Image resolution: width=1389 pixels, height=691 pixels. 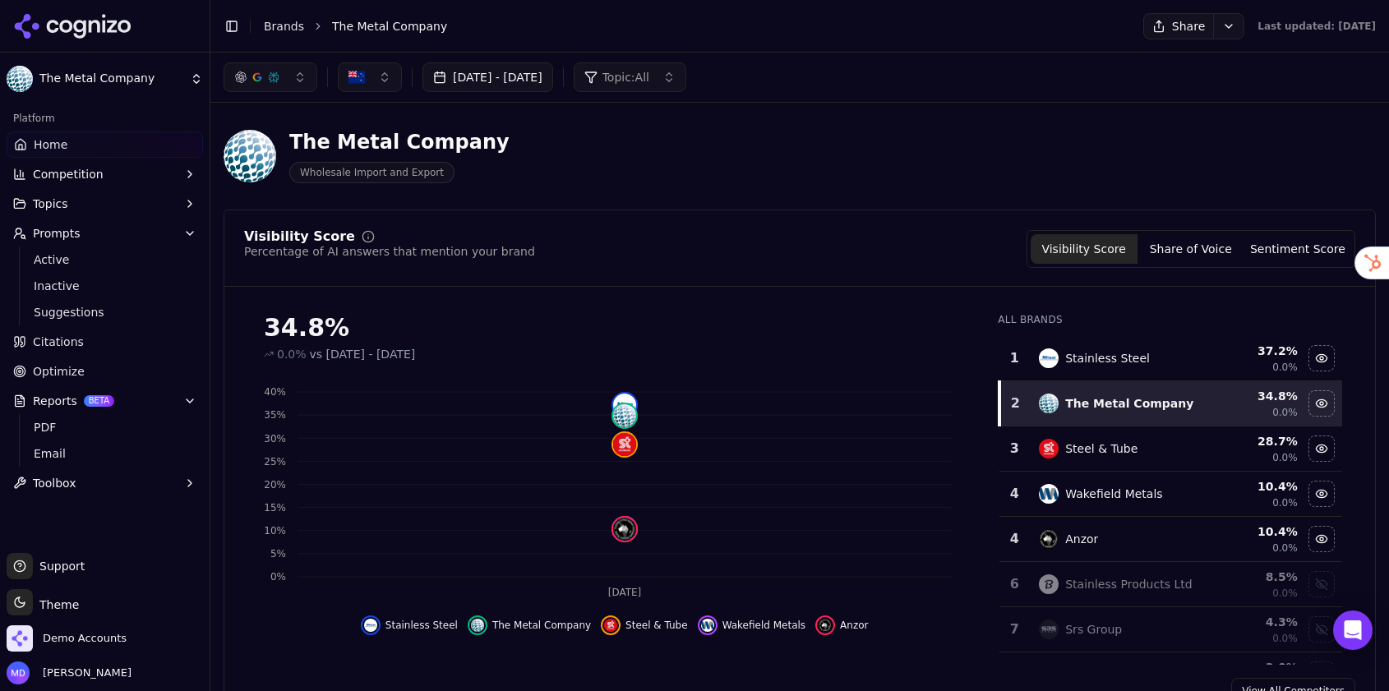 I want to click on img: stainless products ltd, so click(x=1049, y=584).